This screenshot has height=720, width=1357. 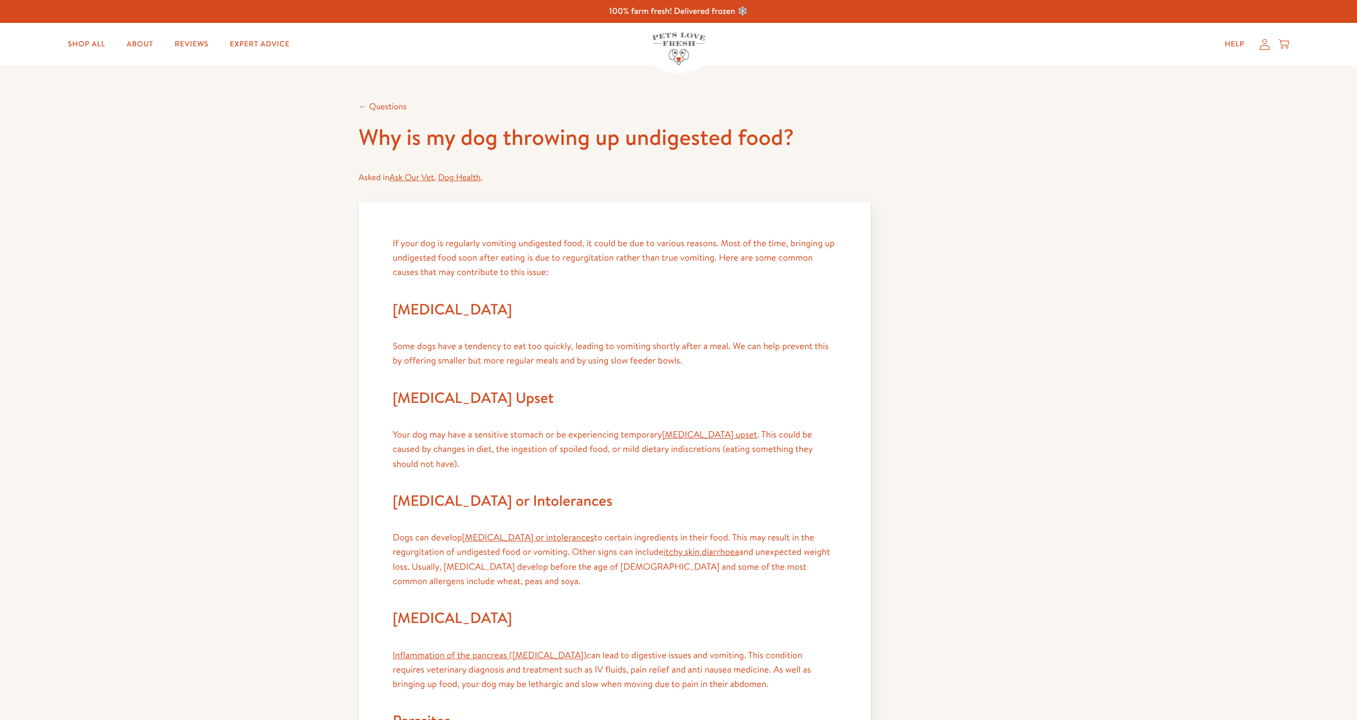 I want to click on p: Dogs can develop to certain ingredients in their food. This may result in the regurgitation of un..., so click(x=615, y=559).